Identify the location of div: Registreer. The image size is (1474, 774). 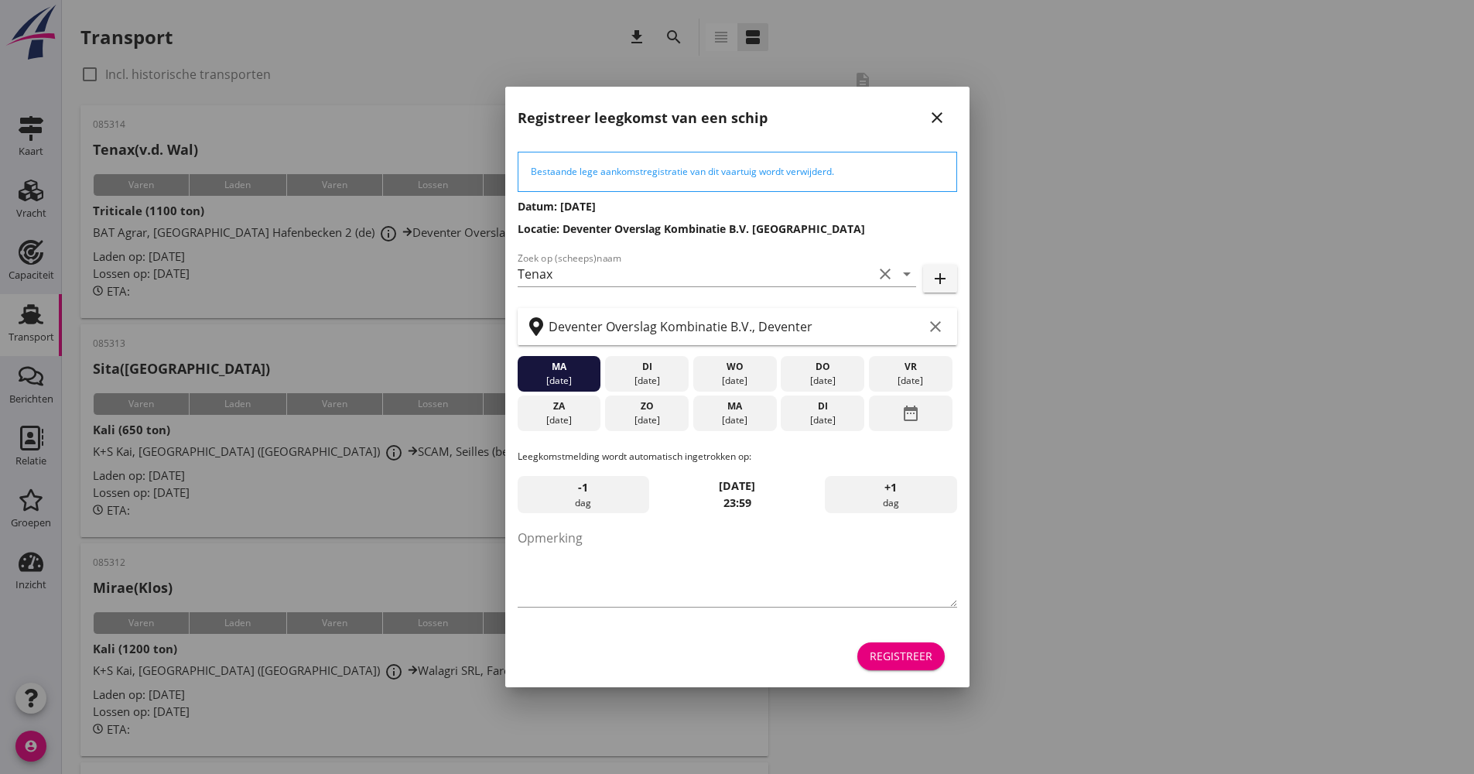
(900, 655).